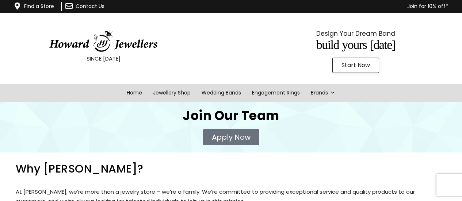  What do you see at coordinates (231, 137) in the screenshot?
I see `a: Apply Now` at bounding box center [231, 137].